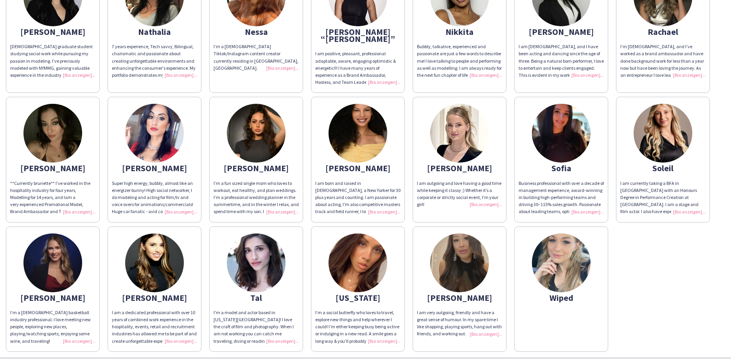 Image resolution: width=731 pixels, height=360 pixels. I want to click on div: I’m a fun sized single mom who loves to workout, eat healthy, and plan weddings. I’m a profession..., so click(256, 197).